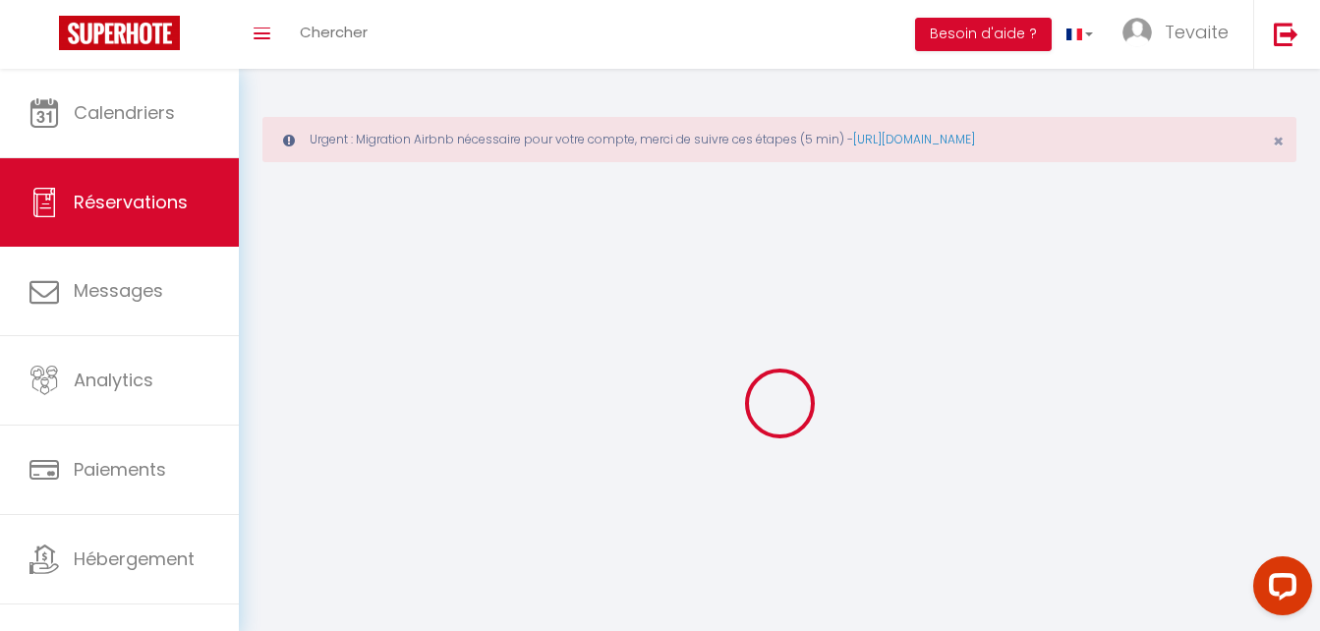  What do you see at coordinates (779, 140) in the screenshot?
I see `div: Urgent : Migration Airbnb nécessaire pour votre compte, merci de suivre ces étapes (5 min) -` at bounding box center [779, 140].